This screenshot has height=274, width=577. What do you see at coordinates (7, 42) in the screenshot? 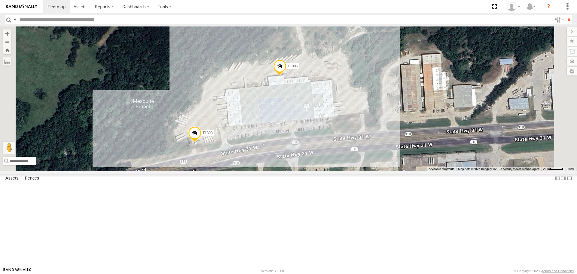
I see `button: Zoom out` at bounding box center [7, 42].